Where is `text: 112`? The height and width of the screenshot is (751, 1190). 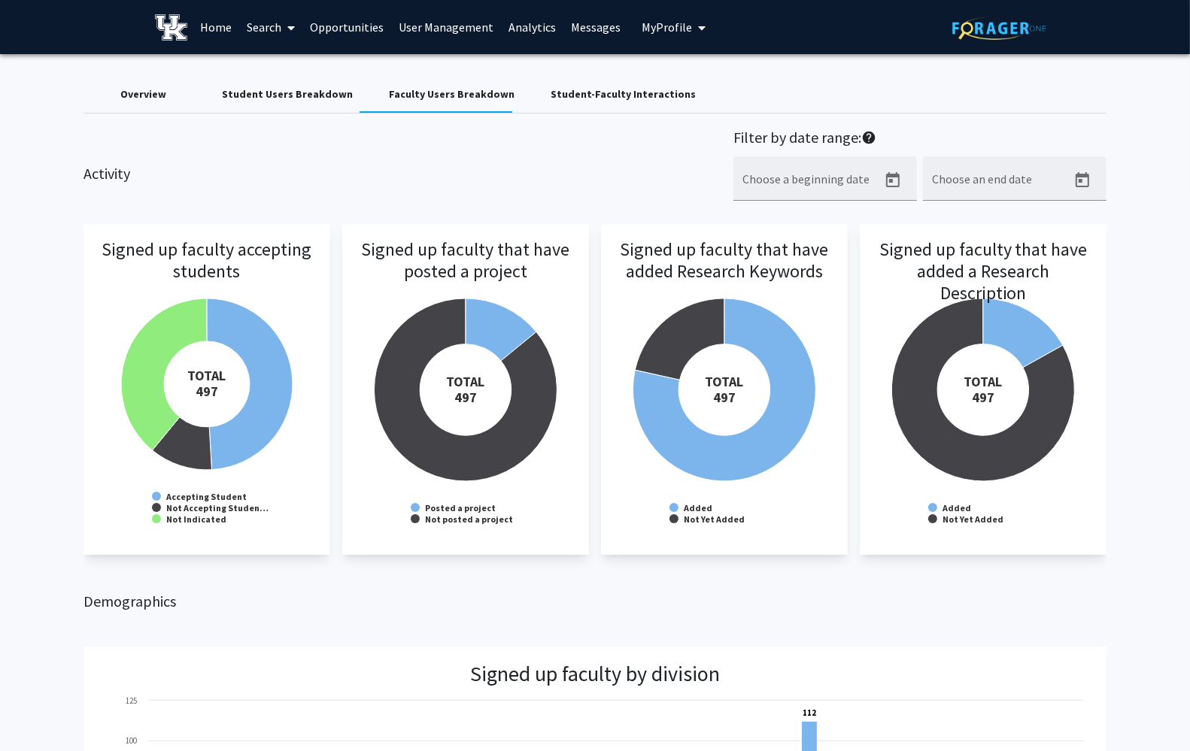
text: 112 is located at coordinates (809, 713).